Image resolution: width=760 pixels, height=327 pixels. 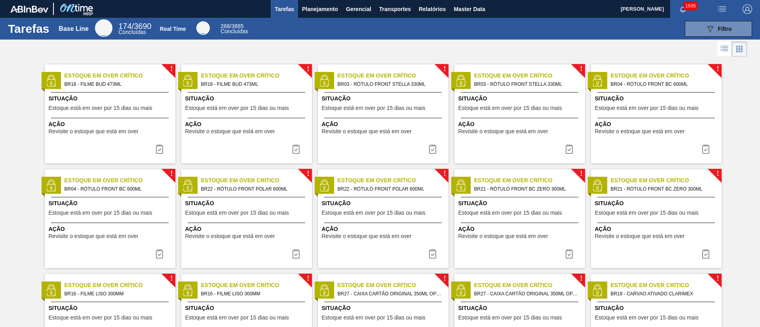 I want to click on div: Completar tarefa: 30084036, so click(x=160, y=149).